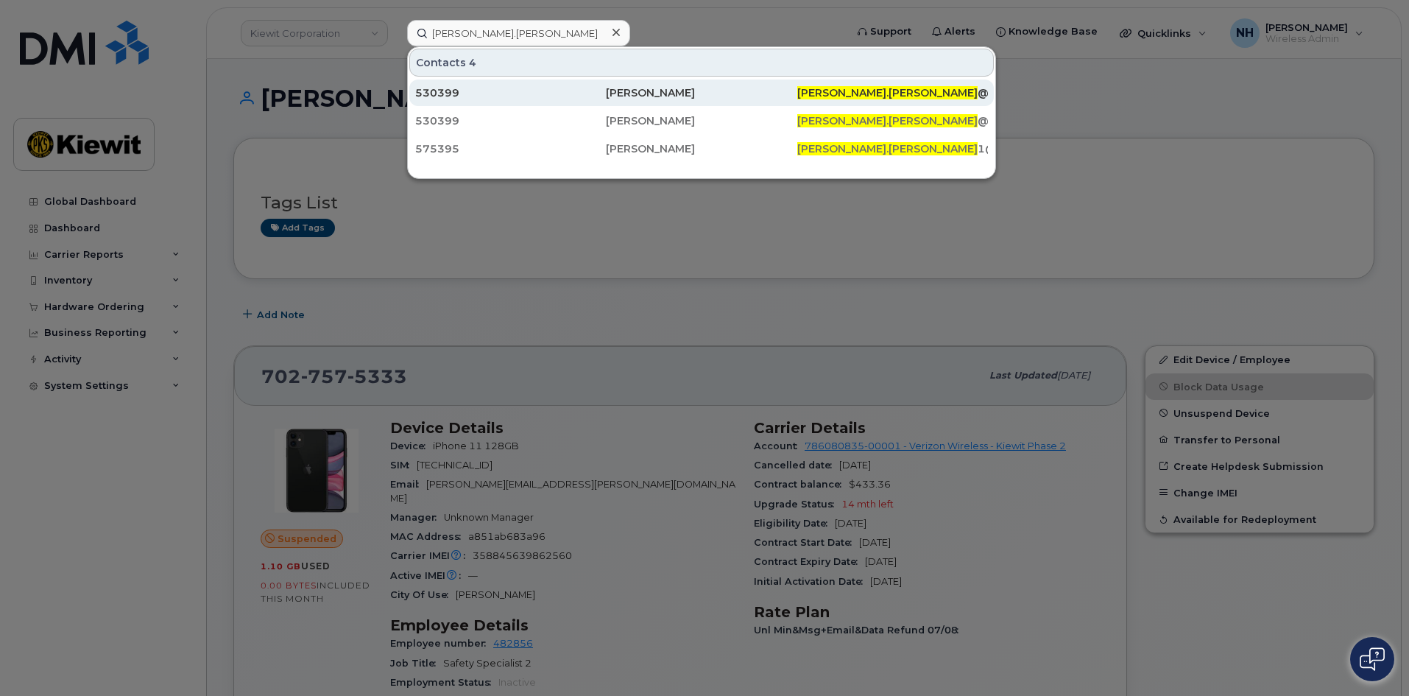 The image size is (1409, 696). What do you see at coordinates (1372, 659) in the screenshot?
I see `img: Open chat` at bounding box center [1372, 659].